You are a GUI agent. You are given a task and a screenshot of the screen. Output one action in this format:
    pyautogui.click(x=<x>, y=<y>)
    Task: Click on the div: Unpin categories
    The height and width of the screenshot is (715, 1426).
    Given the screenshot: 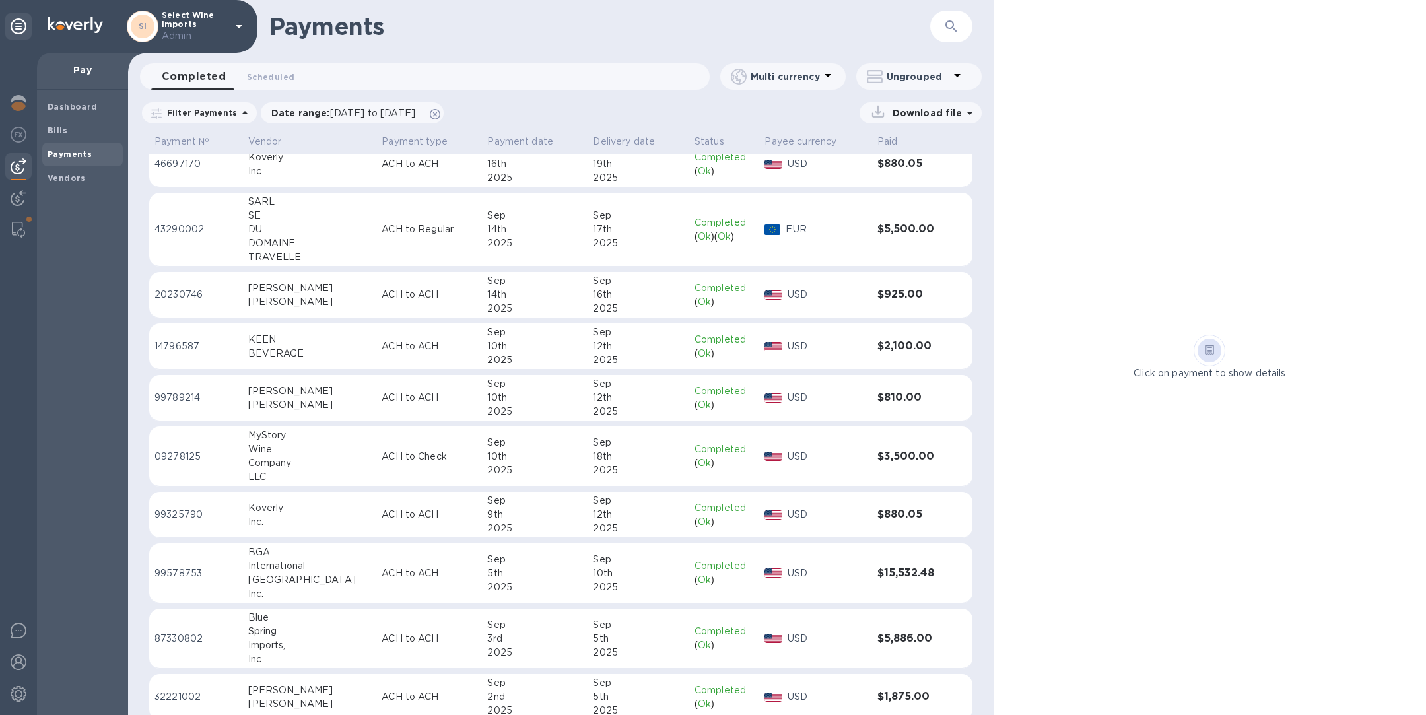 What is the action you would take?
    pyautogui.click(x=18, y=26)
    